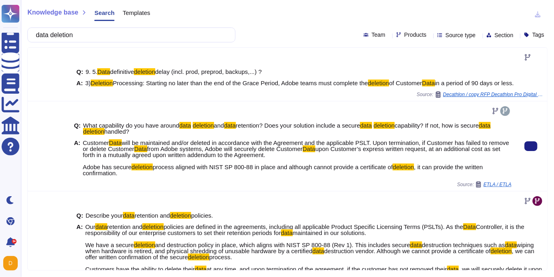 This screenshot has height=277, width=554. I want to click on span: destruction vendor. Although we cannot provide a certificate of, so click(408, 251).